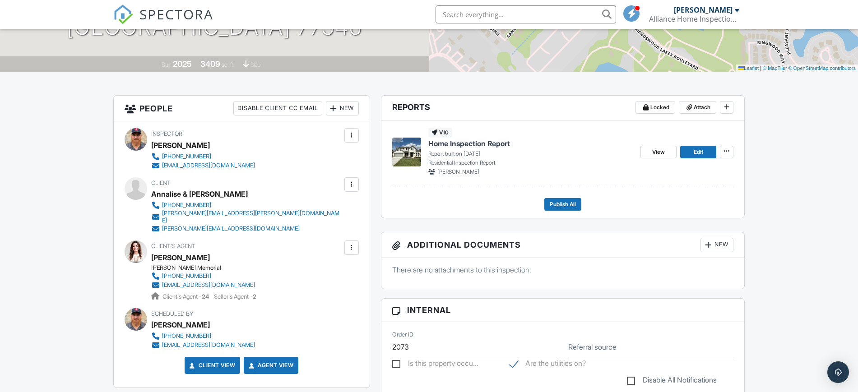 This screenshot has width=858, height=392. I want to click on div: Alliance Home Inspections LLC, so click(694, 19).